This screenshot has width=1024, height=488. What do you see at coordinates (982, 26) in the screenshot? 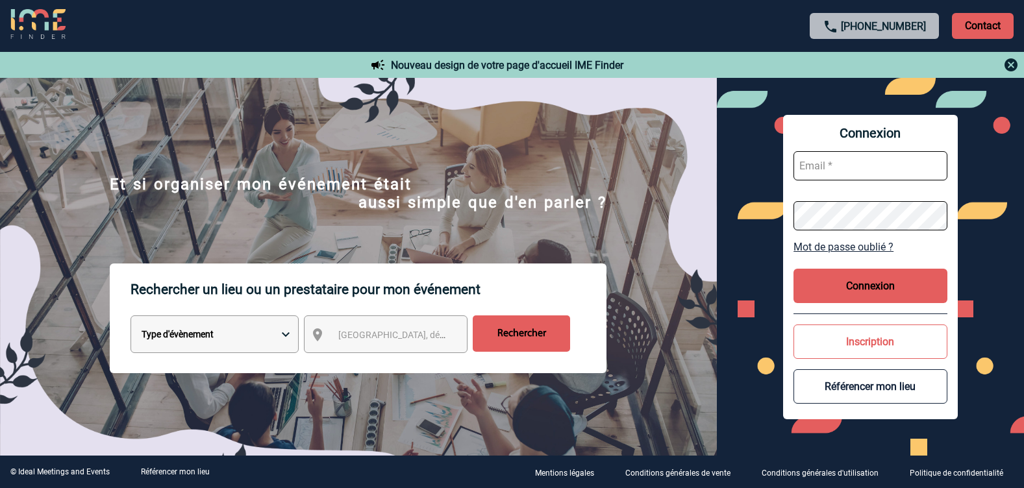
I see `p: Contact` at bounding box center [982, 26].